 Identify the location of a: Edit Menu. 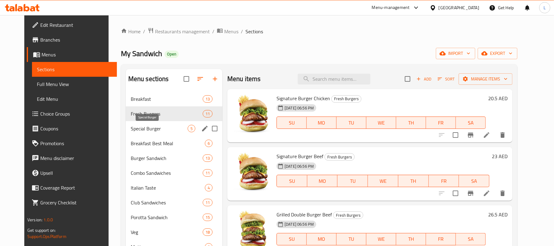
(74, 99).